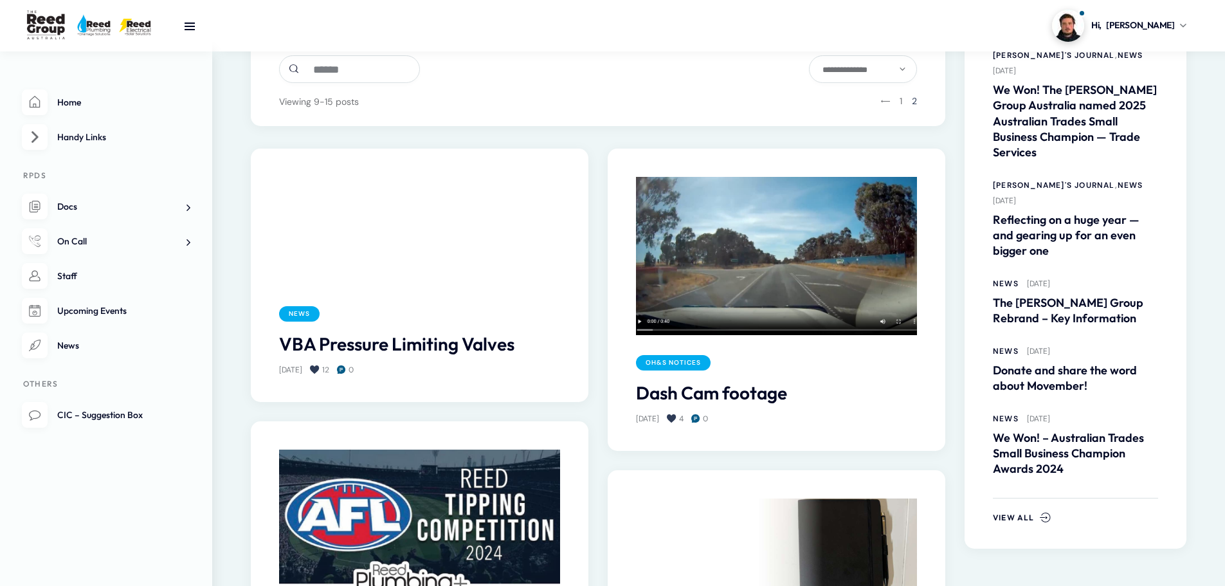 This screenshot has width=1225, height=586. What do you see at coordinates (294, 69) in the screenshot?
I see `button: Start search` at bounding box center [294, 69].